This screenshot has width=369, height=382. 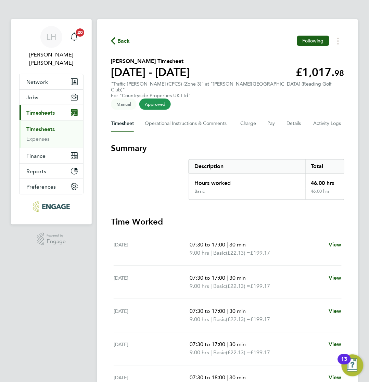 What do you see at coordinates (41, 187) in the screenshot?
I see `span: Preferences` at bounding box center [41, 187].